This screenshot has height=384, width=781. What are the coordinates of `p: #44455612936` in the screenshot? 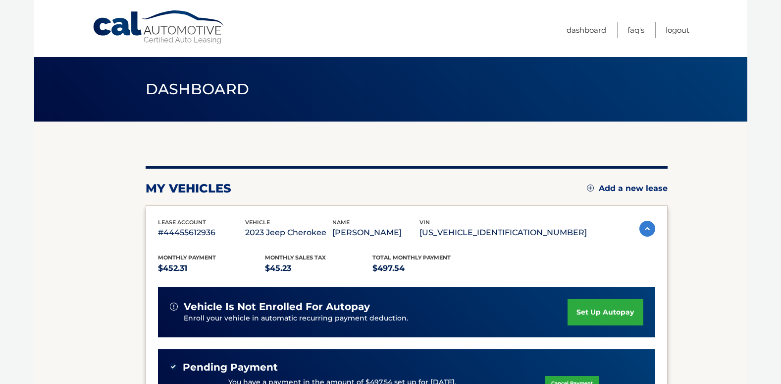 It's located at (202, 232).